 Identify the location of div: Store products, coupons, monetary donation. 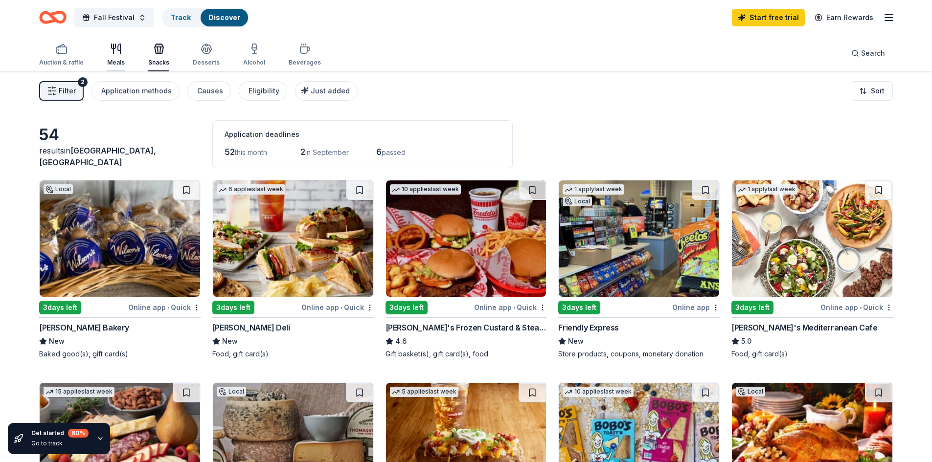
(639, 354).